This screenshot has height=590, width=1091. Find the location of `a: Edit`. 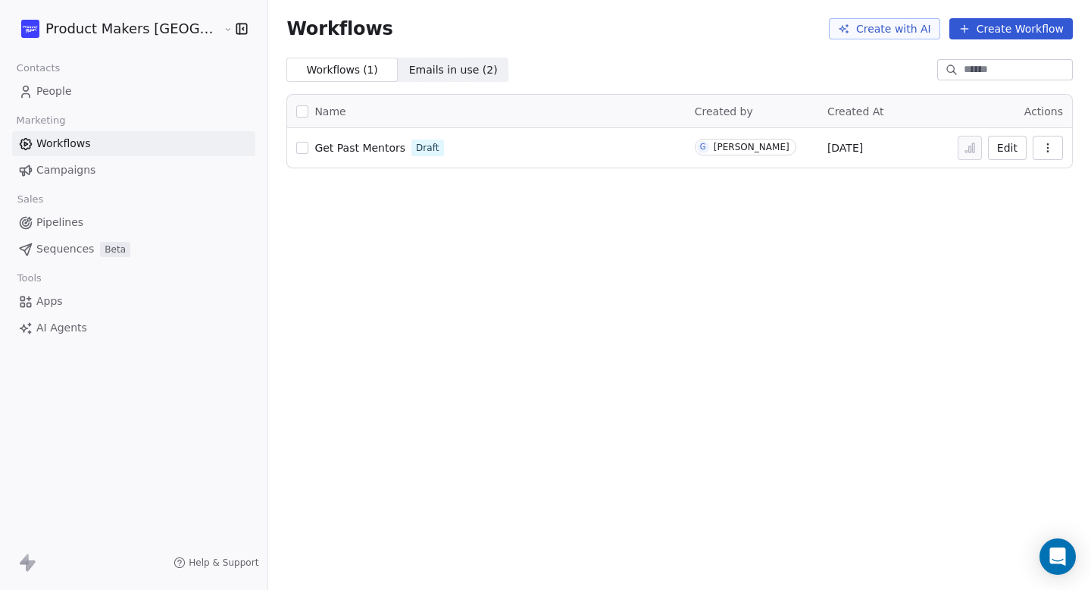

a: Edit is located at coordinates (1007, 148).